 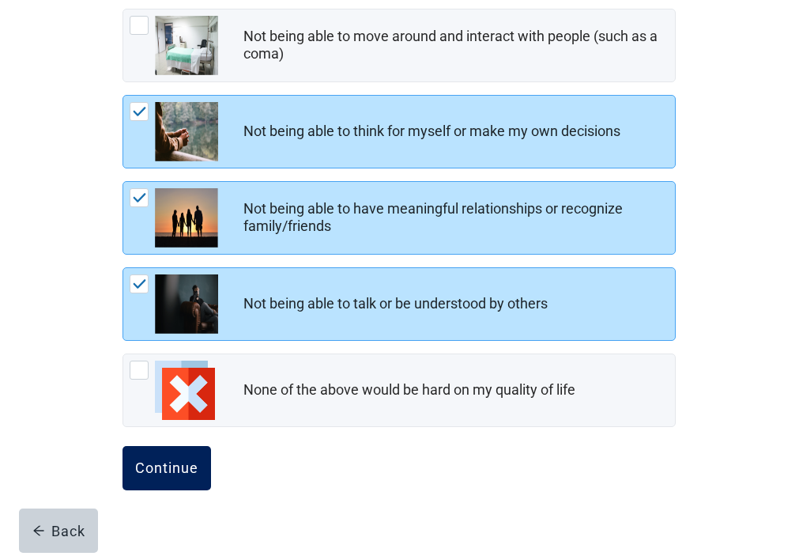 What do you see at coordinates (399, 131) in the screenshot?
I see `div: Not being able to think for myself or make my own decisions, checkbox, checked` at bounding box center [399, 131].